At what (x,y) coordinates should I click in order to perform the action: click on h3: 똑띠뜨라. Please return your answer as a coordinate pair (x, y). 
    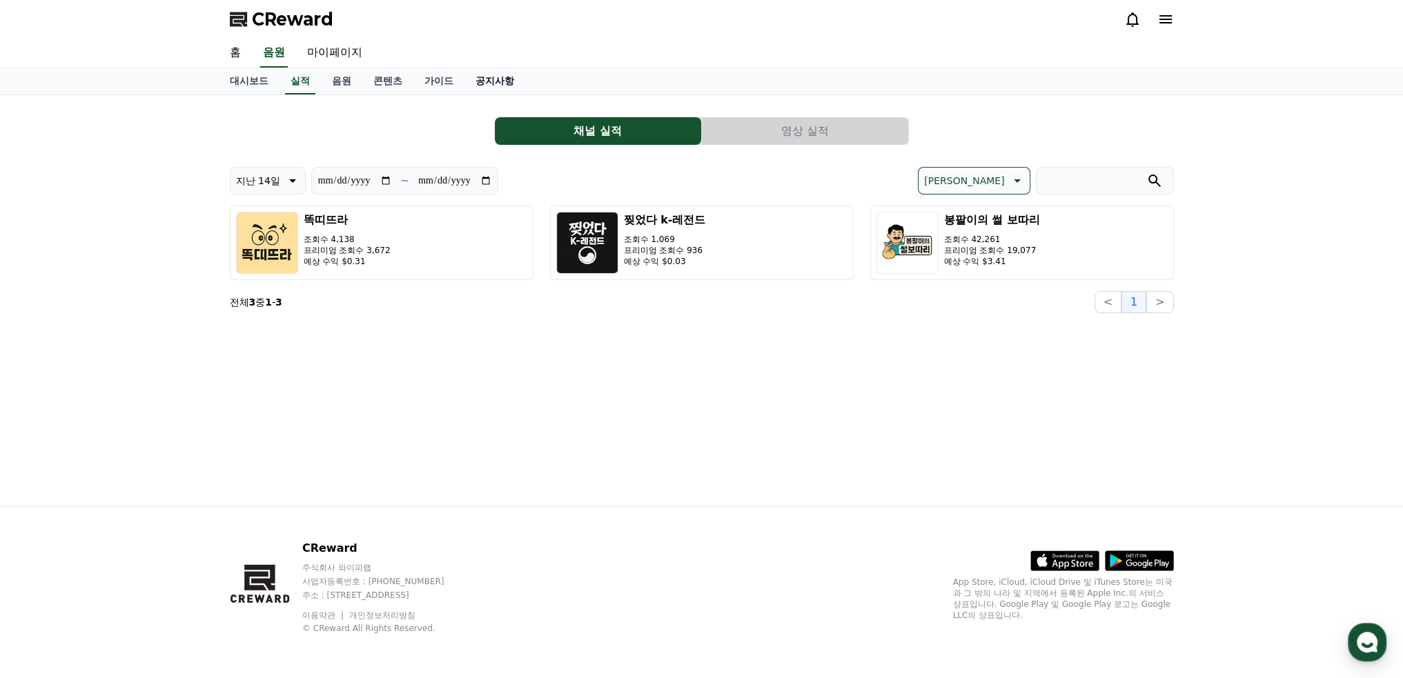
    Looking at the image, I should click on (347, 220).